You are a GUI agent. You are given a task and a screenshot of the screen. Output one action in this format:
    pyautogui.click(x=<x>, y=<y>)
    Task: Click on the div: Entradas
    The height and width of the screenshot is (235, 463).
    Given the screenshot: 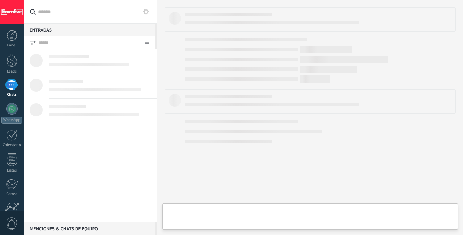 What is the action you would take?
    pyautogui.click(x=89, y=30)
    